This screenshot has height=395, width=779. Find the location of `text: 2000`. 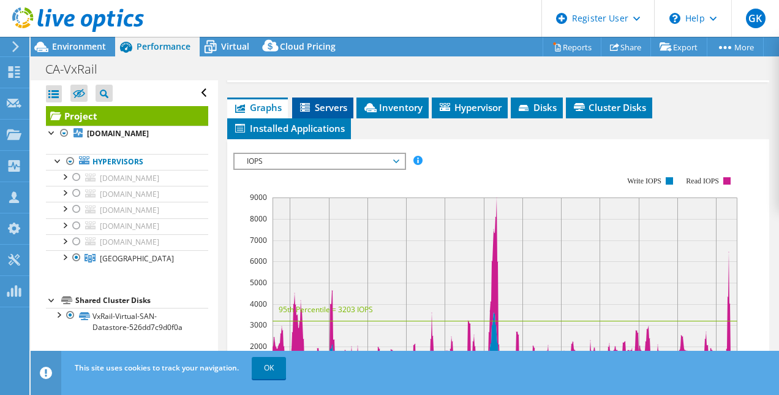

text: 2000 is located at coordinates (259, 346).